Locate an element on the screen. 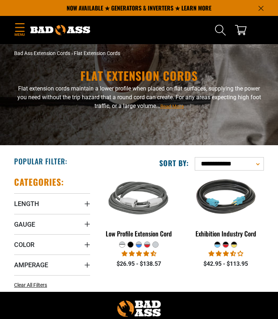 The height and width of the screenshot is (319, 278). a: Bad Ass Extension Cords is located at coordinates (42, 53).